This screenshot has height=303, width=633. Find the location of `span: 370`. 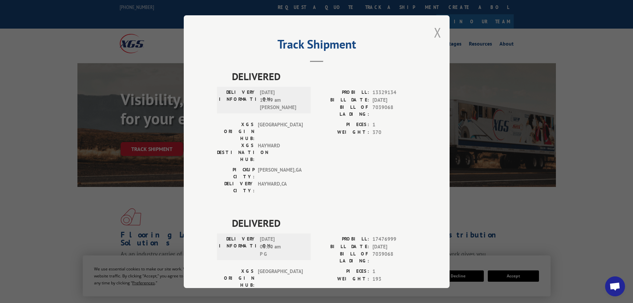

span: 370 is located at coordinates (394, 132).